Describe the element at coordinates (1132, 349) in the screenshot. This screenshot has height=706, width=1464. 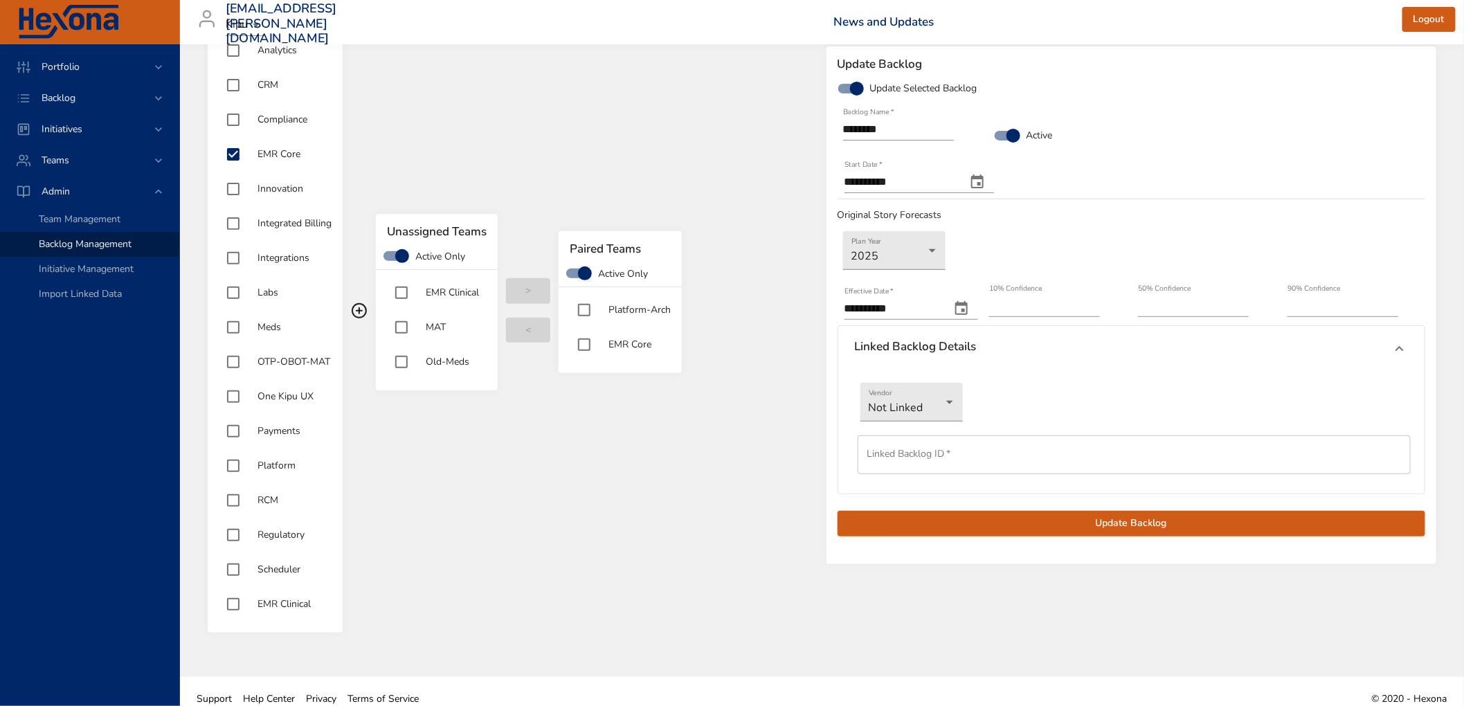
I see `div: Linked Backlog Details` at that location.